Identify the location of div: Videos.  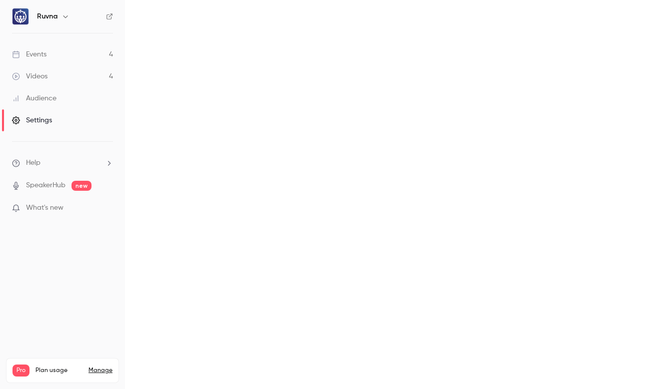
(29, 76).